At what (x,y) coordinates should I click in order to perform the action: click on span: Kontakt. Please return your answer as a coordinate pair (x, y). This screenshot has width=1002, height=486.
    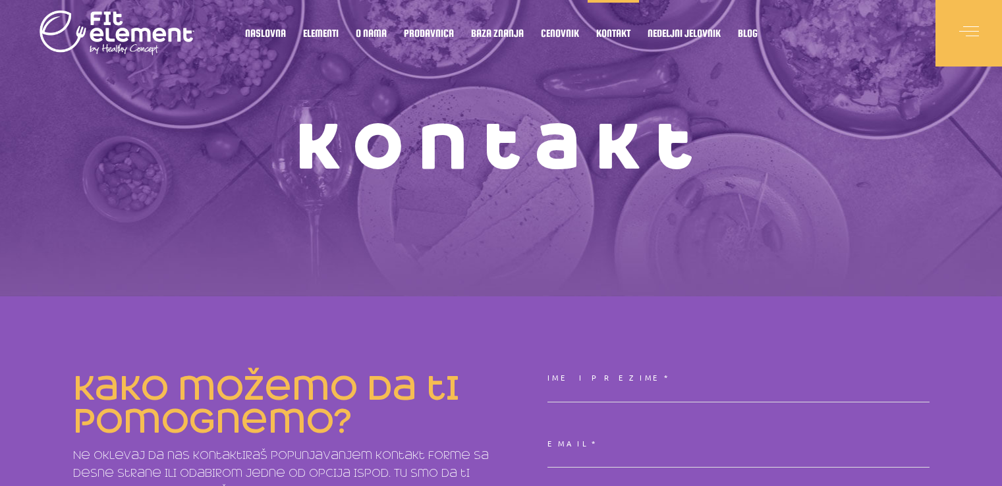
    Looking at the image, I should click on (614, 33).